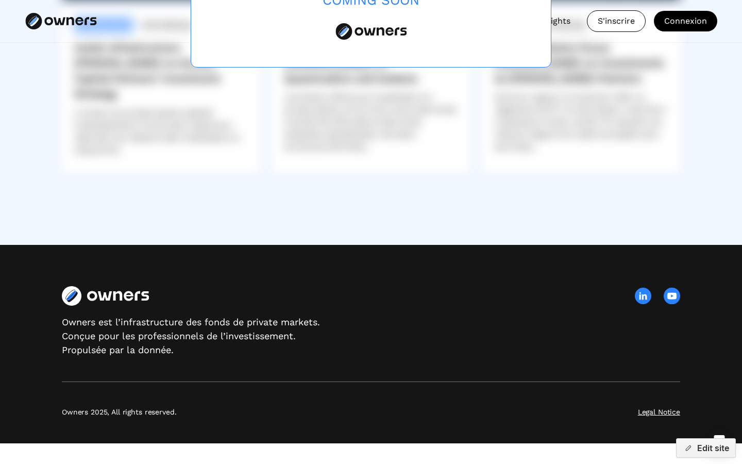 The width and height of the screenshot is (742, 464). I want to click on button: Edit site, so click(706, 448).